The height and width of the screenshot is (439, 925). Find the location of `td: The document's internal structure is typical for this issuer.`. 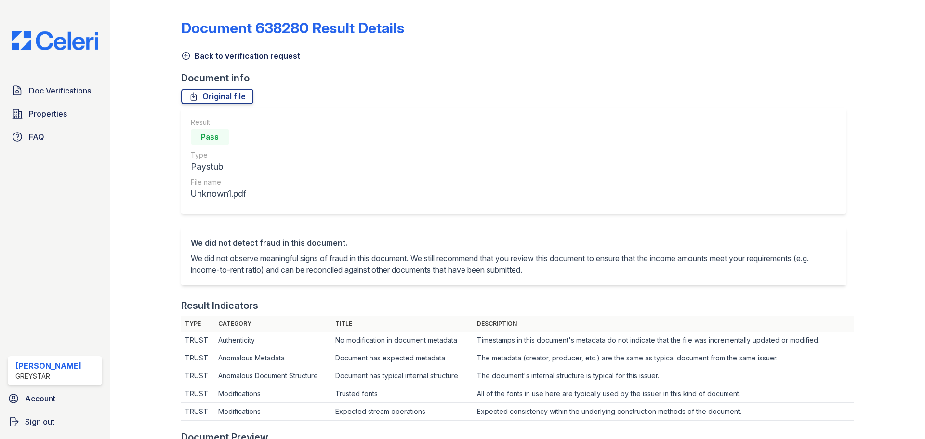

td: The document's internal structure is typical for this issuer. is located at coordinates (664, 376).